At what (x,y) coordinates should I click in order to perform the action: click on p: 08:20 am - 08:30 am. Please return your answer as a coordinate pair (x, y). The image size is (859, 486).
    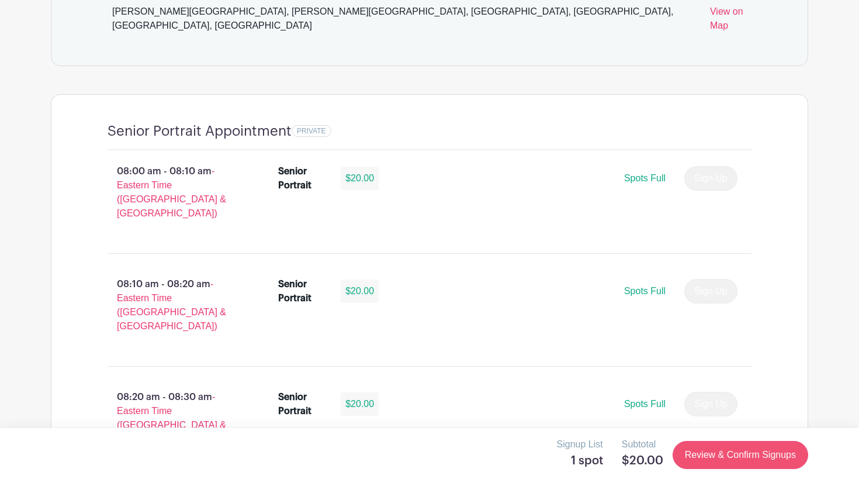
    Looking at the image, I should click on (174, 418).